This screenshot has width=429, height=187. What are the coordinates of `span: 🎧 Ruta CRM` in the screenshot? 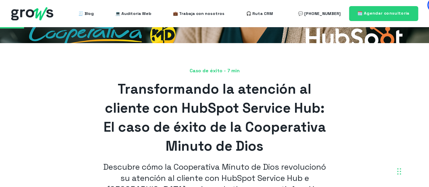 It's located at (260, 14).